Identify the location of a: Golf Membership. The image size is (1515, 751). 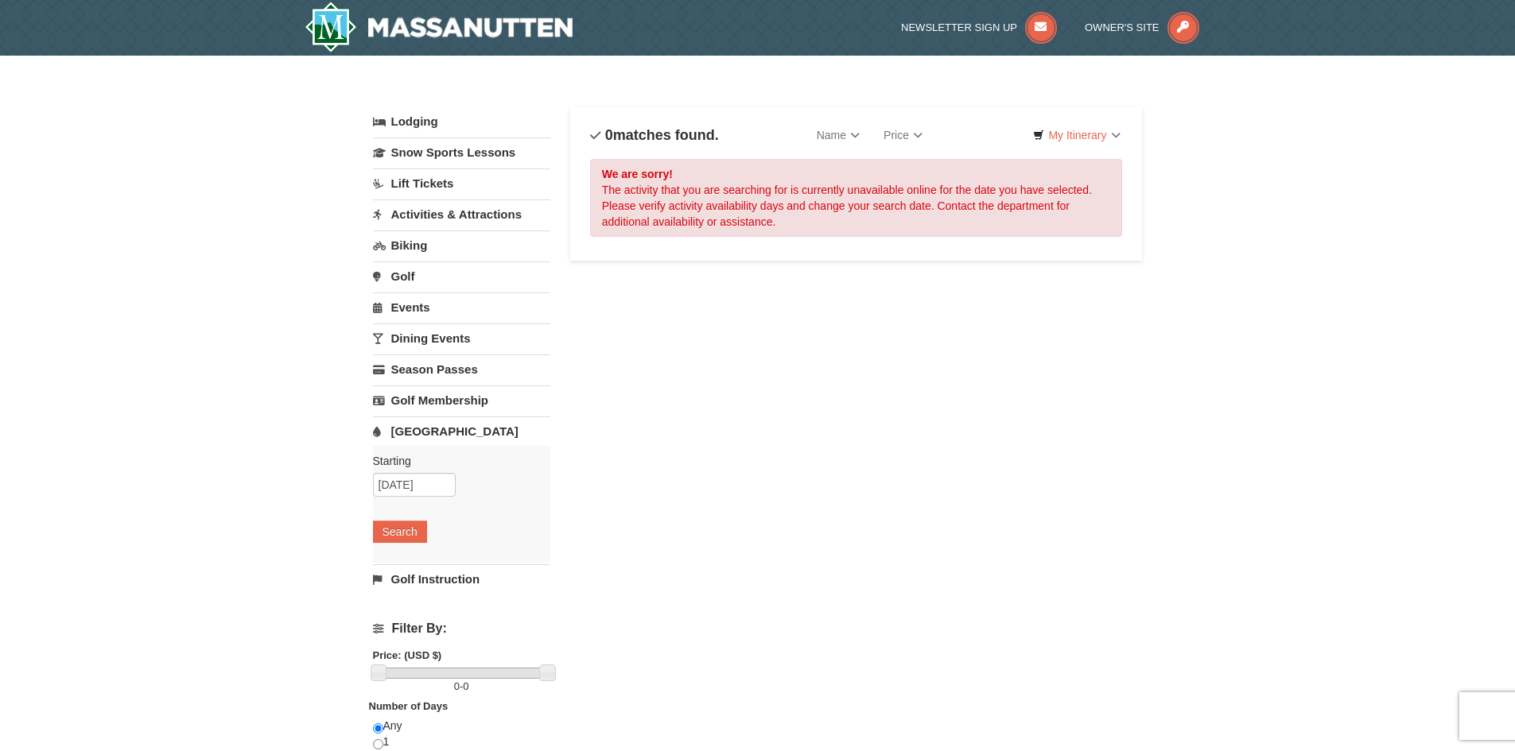
(461, 400).